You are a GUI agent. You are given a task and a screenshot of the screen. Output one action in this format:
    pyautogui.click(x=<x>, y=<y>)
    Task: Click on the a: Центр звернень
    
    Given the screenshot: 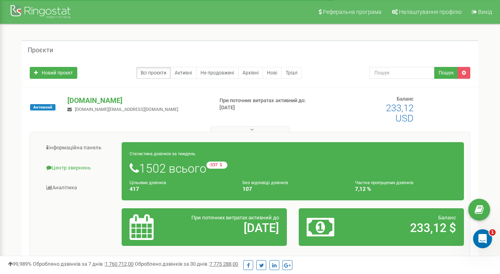 What is the action you would take?
    pyautogui.click(x=79, y=168)
    